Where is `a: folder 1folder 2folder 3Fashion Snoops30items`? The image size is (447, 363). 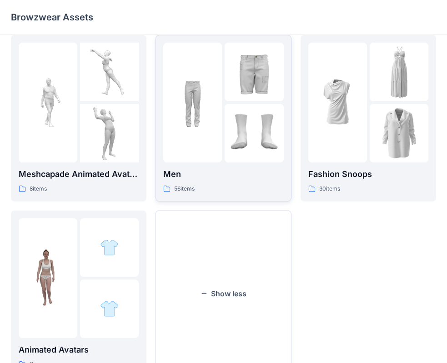
a: folder 1folder 2folder 3Fashion Snoops30items is located at coordinates (368, 118).